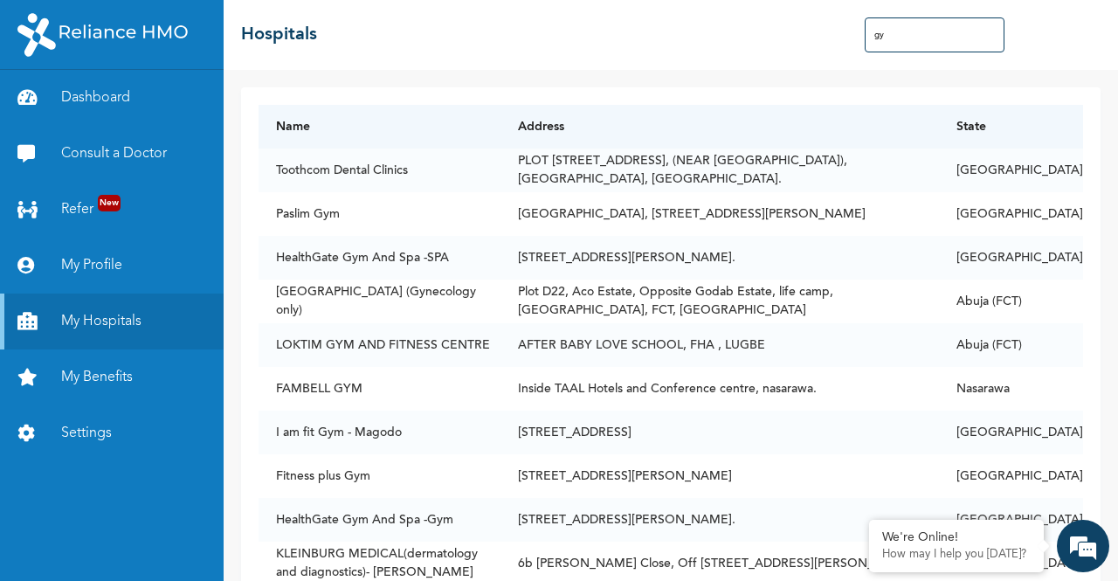 This screenshot has height=581, width=1118. I want to click on div: Chat with us now, so click(192, 109).